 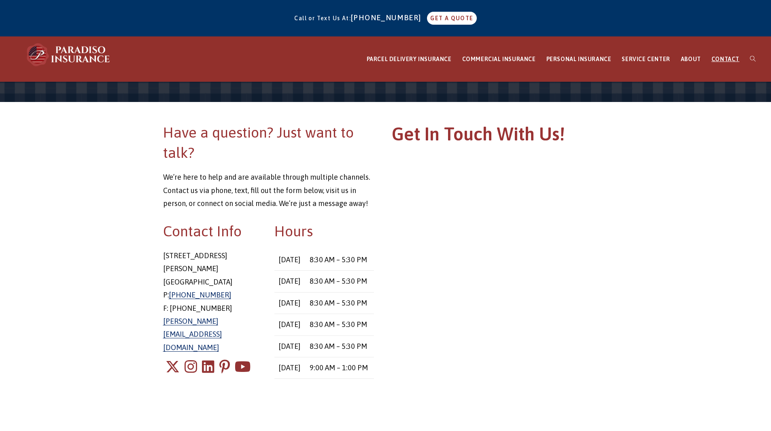 What do you see at coordinates (725, 59) in the screenshot?
I see `a: CONTACT` at bounding box center [725, 59].